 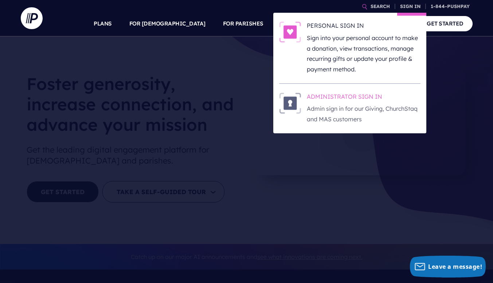 I want to click on a: SOLUTIONS, so click(x=297, y=24).